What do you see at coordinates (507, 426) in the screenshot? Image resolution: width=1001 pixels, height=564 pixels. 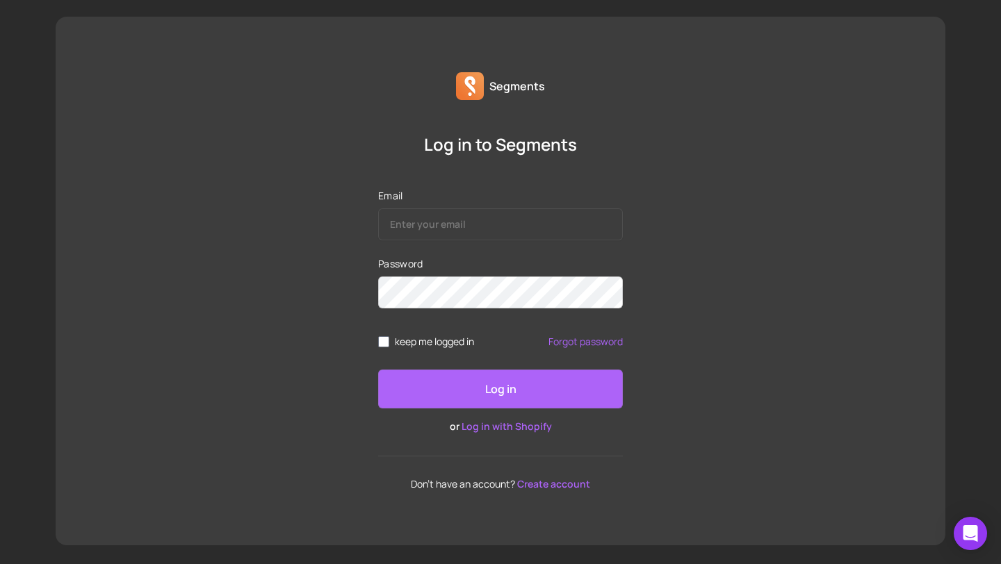 I see `a: Log in with Shopify` at bounding box center [507, 426].